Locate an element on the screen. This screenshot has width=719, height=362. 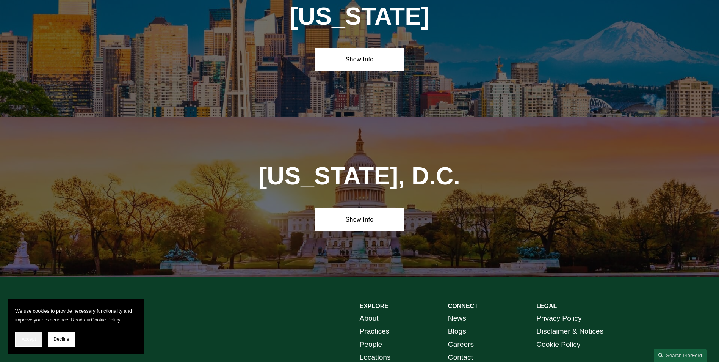
strong: CONNECT is located at coordinates (463, 305).